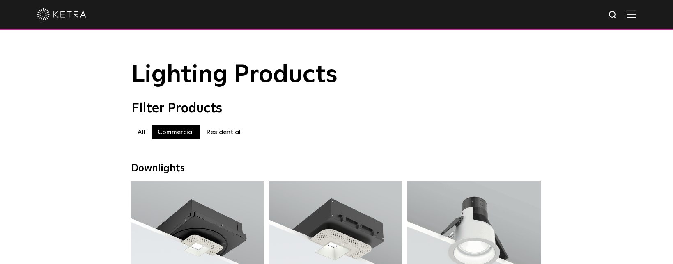 The height and width of the screenshot is (264, 673). Describe the element at coordinates (223, 132) in the screenshot. I see `label: Residential` at that location.